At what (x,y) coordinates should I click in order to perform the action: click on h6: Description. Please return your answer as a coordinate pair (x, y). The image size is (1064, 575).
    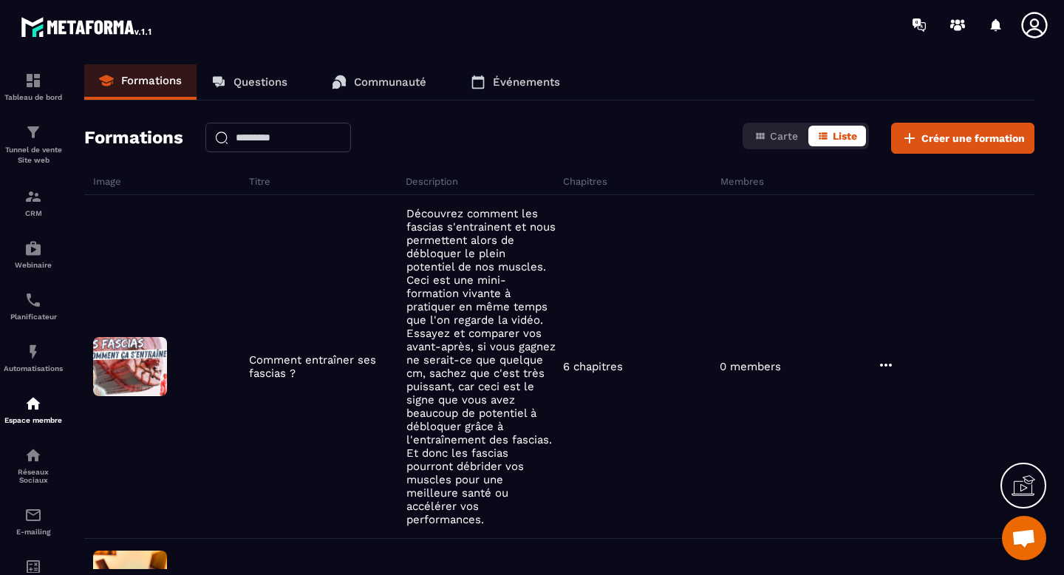
    Looking at the image, I should click on (482, 181).